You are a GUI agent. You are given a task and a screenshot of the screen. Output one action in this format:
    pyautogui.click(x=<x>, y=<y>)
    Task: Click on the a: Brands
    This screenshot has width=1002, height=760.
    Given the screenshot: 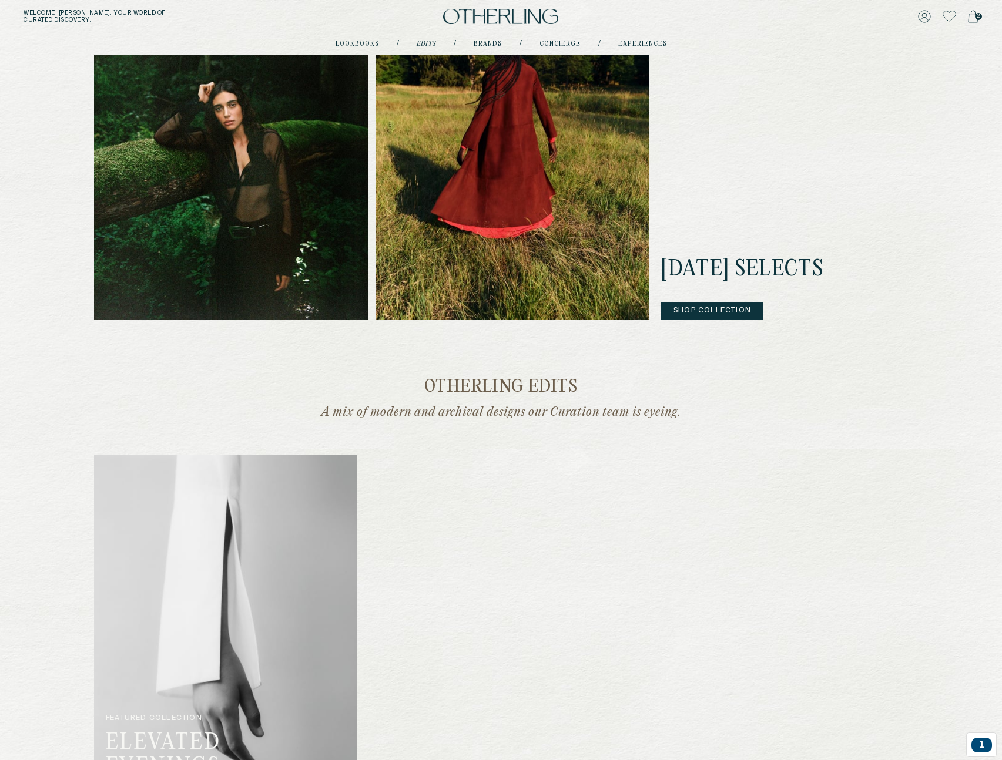 What is the action you would take?
    pyautogui.click(x=488, y=44)
    